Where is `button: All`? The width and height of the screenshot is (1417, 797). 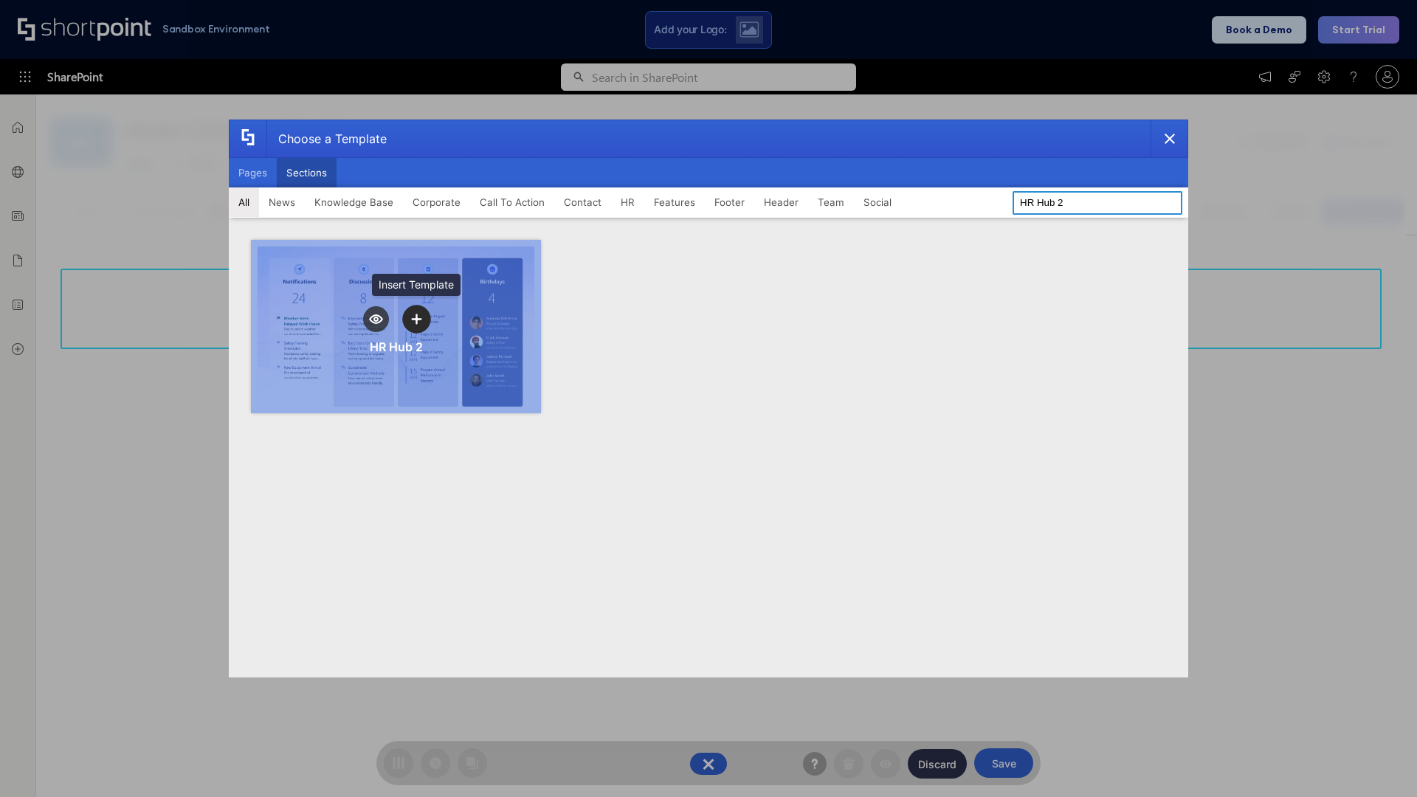
button: All is located at coordinates (244, 202).